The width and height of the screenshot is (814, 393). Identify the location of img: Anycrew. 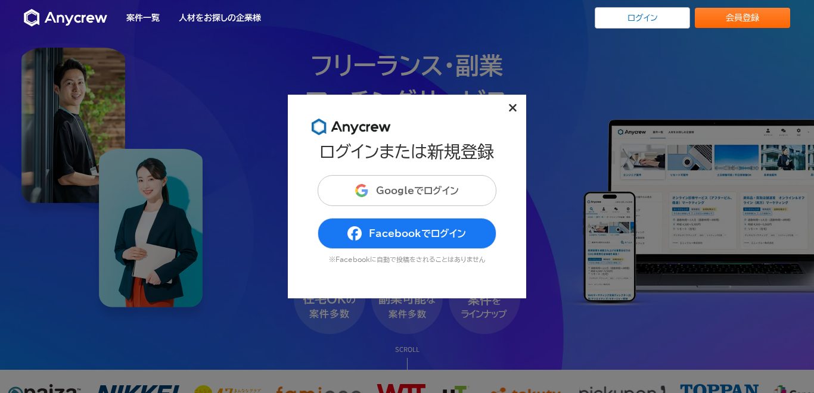
(66, 18).